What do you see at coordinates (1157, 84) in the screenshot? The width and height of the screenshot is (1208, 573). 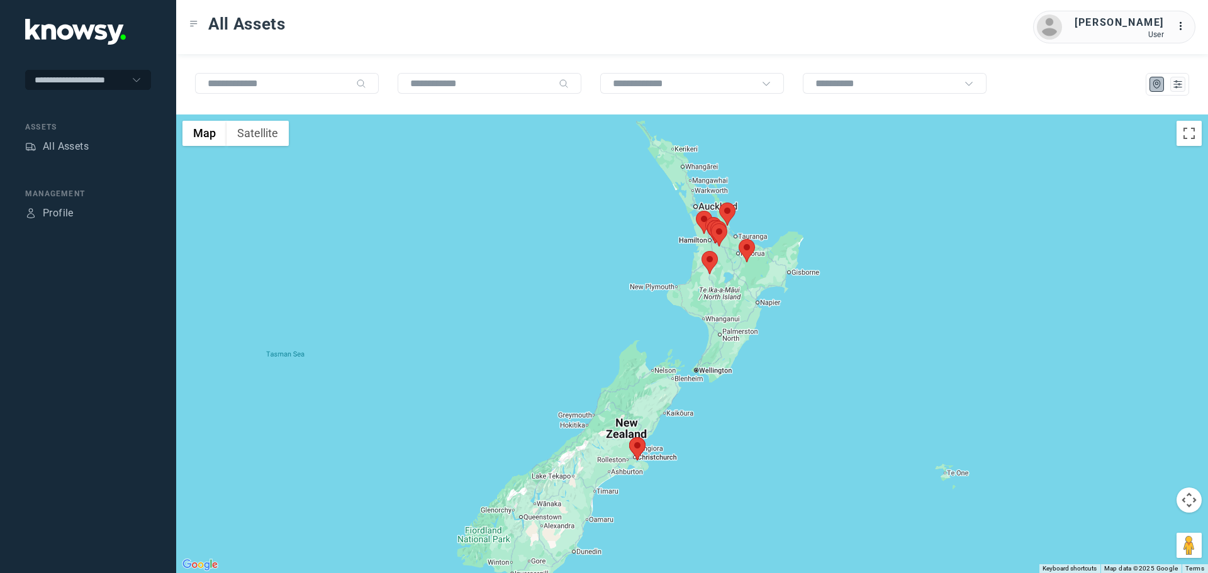 I see `div: Map` at bounding box center [1157, 84].